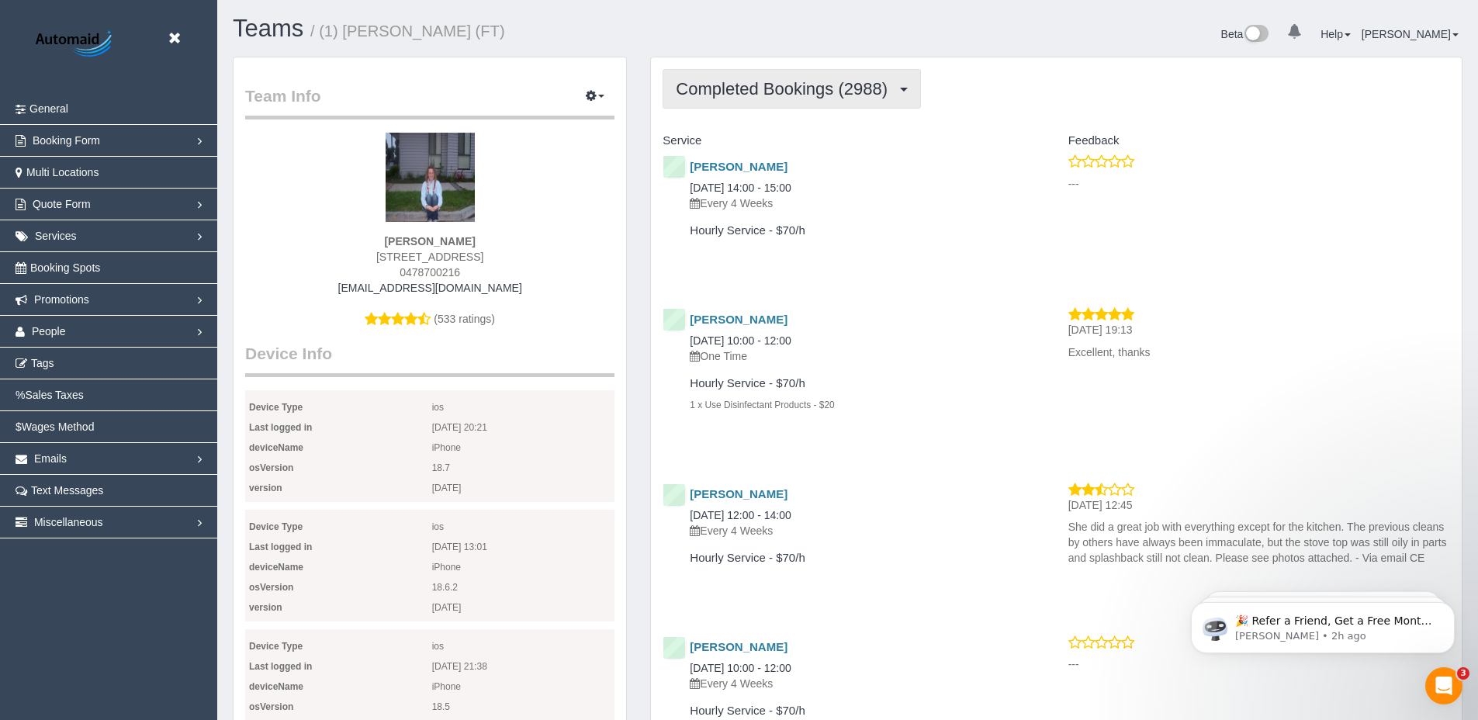  I want to click on span: 0478700216, so click(430, 272).